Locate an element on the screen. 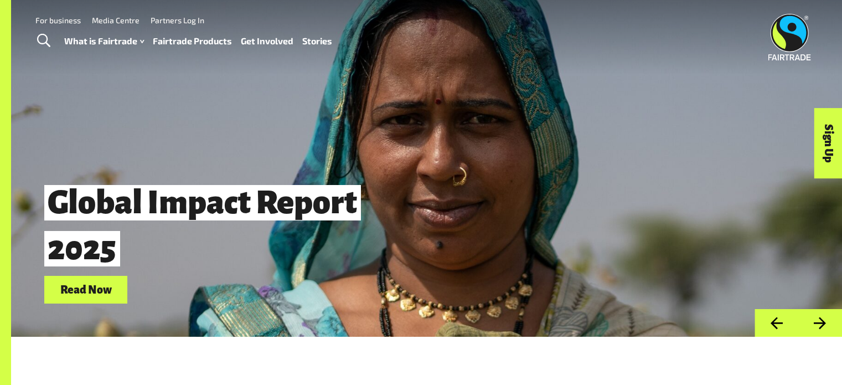  a: Partners Log In is located at coordinates (177, 20).